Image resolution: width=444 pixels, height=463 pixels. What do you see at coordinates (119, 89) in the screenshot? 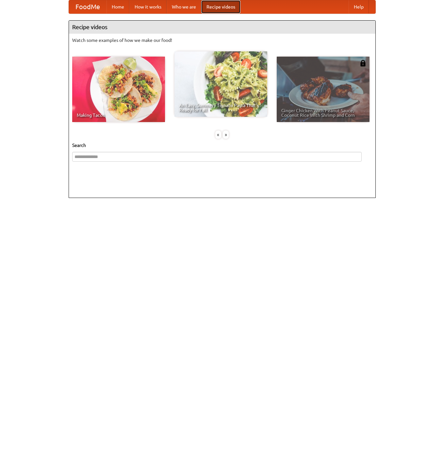
I see `a: Making Tacos` at bounding box center [119, 89].